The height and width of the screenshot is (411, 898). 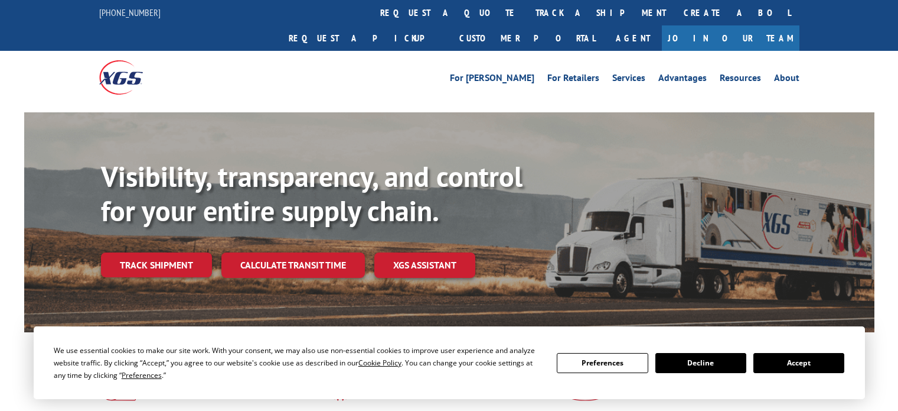 I want to click on a: Resources, so click(x=741, y=80).